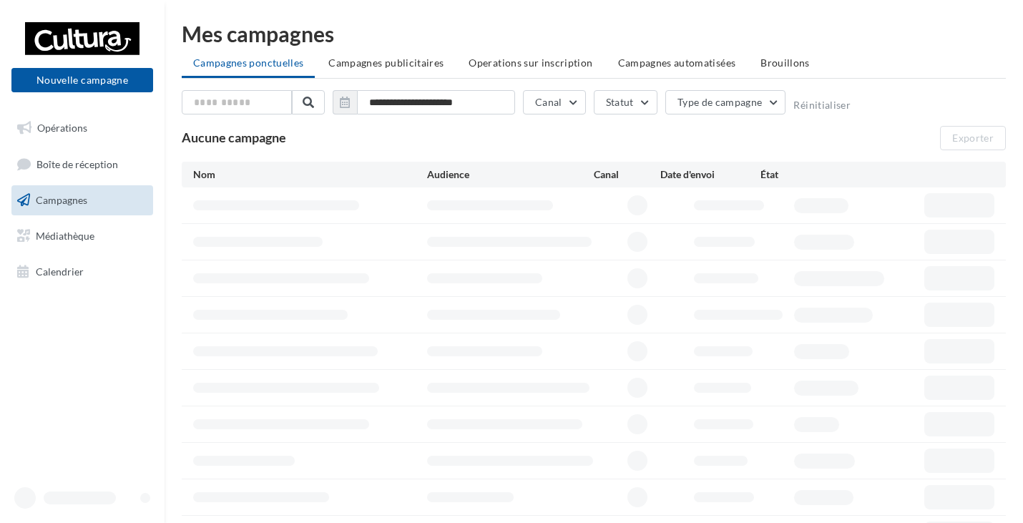  Describe the element at coordinates (625, 102) in the screenshot. I see `button: Statut` at that location.